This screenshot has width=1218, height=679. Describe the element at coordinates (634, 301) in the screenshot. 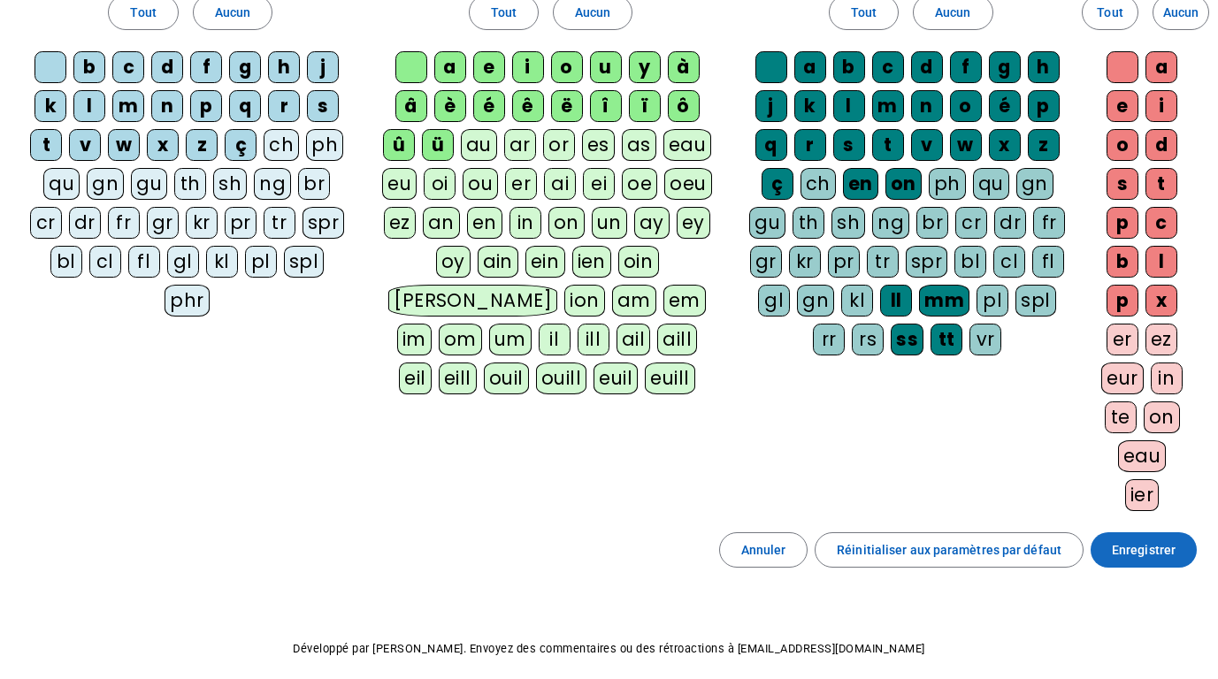

I see `div: am` at that location.